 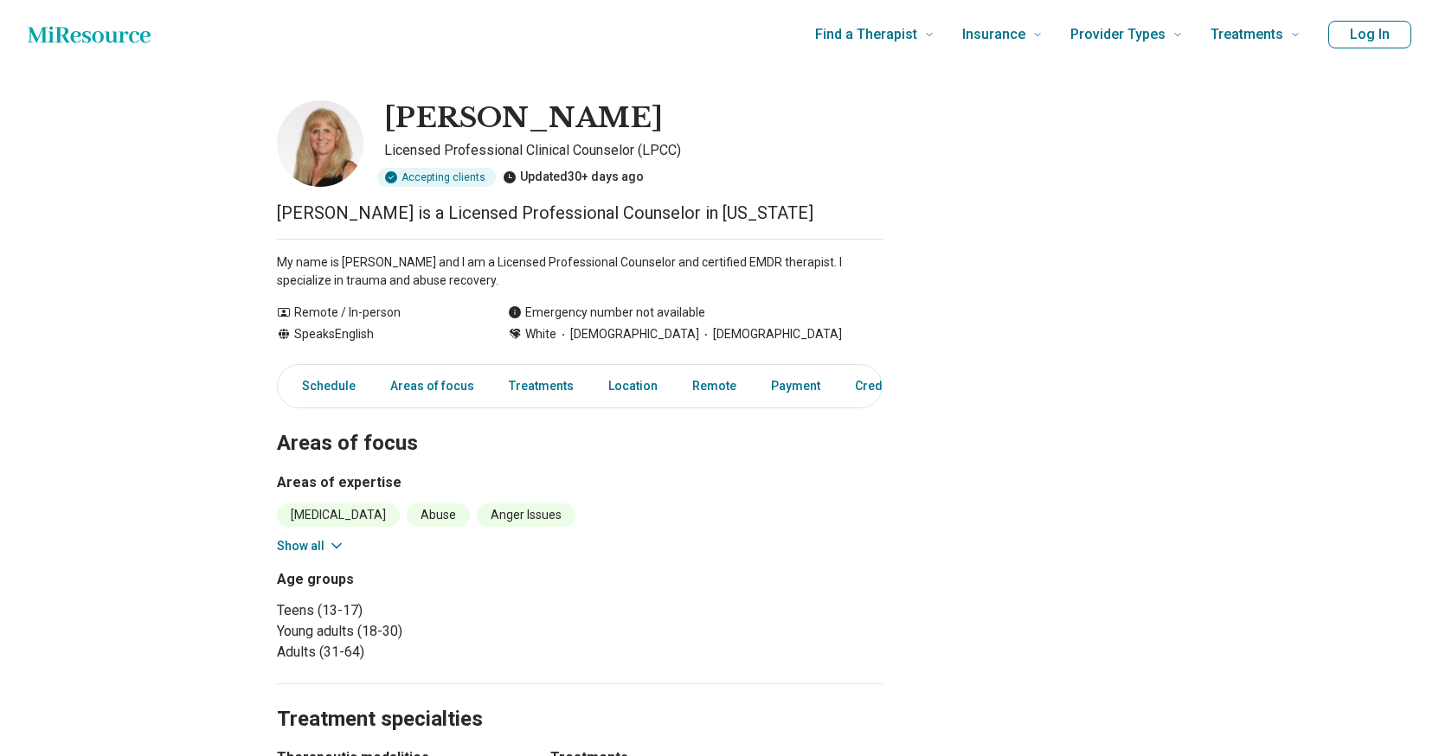 What do you see at coordinates (526, 515) in the screenshot?
I see `li: Anger Issues` at bounding box center [526, 515].